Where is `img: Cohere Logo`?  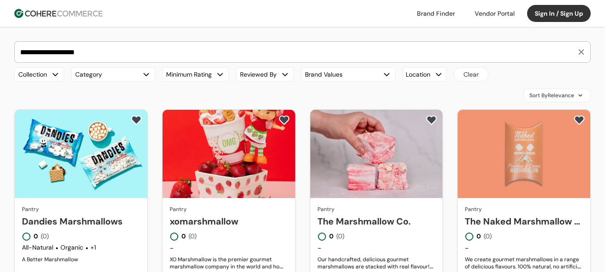 img: Cohere Logo is located at coordinates (58, 13).